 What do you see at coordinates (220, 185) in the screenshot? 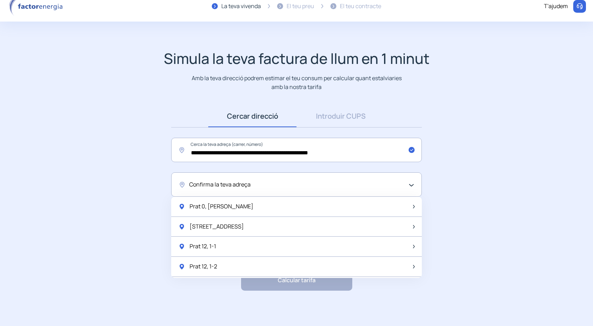
I see `span: Confirma la teva adreça` at bounding box center [220, 185].